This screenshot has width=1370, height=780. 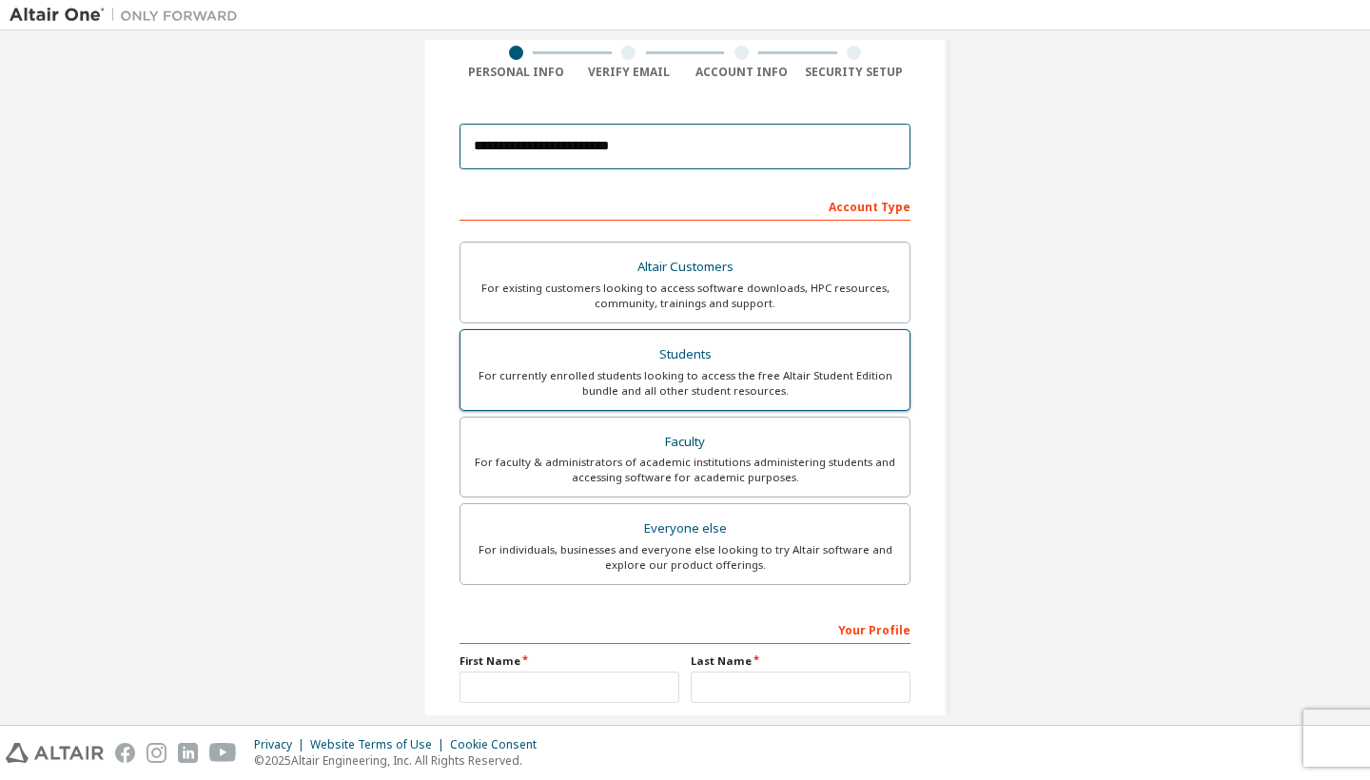 I want to click on div: Cookie Consent, so click(x=499, y=745).